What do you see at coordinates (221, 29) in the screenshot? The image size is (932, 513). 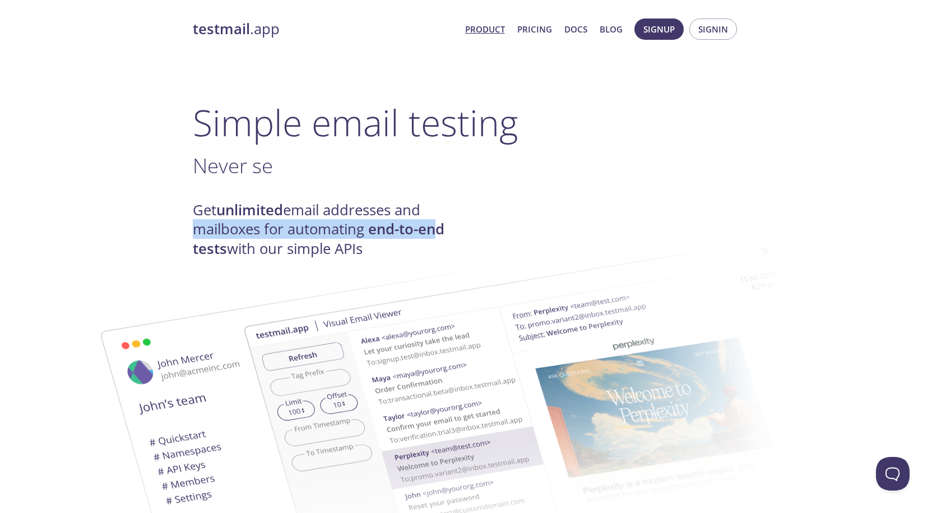 I see `strong: testmail` at bounding box center [221, 29].